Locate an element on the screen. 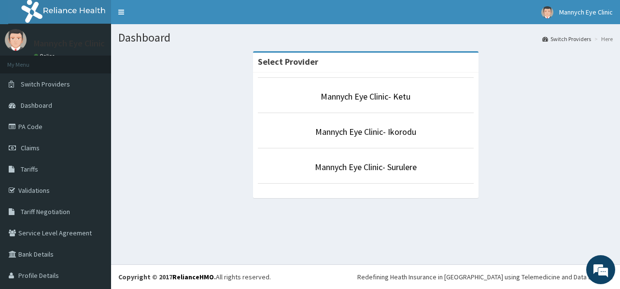 The image size is (620, 289). a: Switch Providers is located at coordinates (566, 39).